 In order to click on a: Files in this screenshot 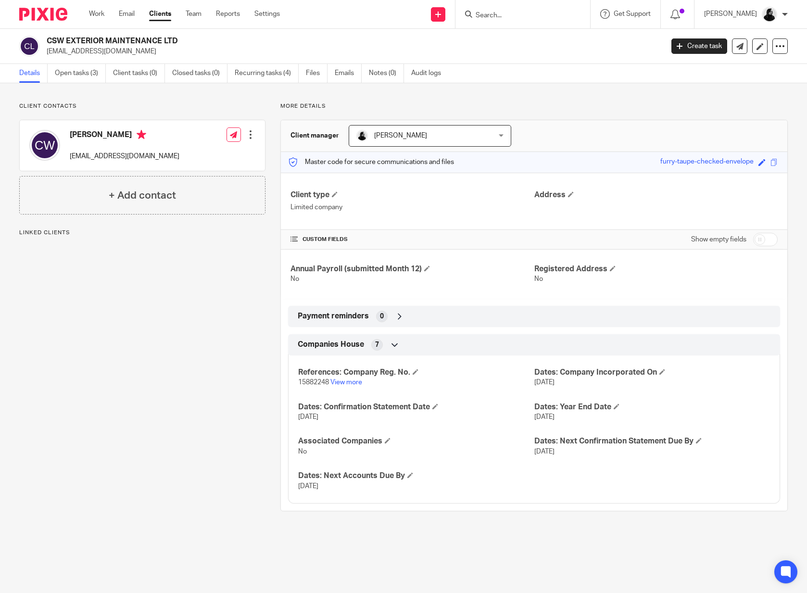, I will do `click(317, 73)`.